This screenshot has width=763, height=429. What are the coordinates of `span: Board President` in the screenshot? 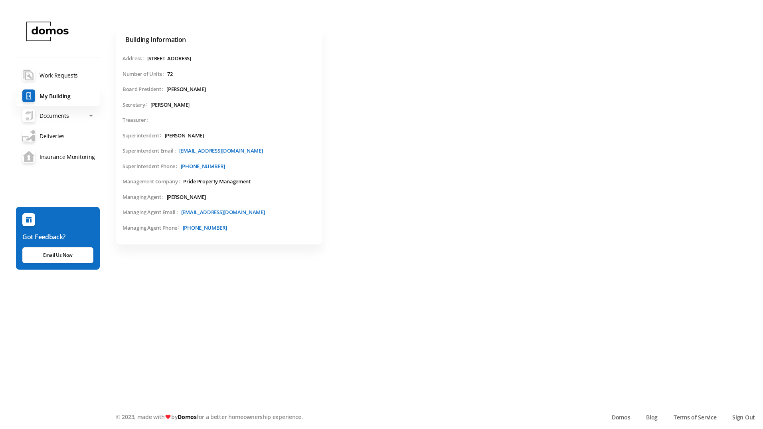 It's located at (145, 89).